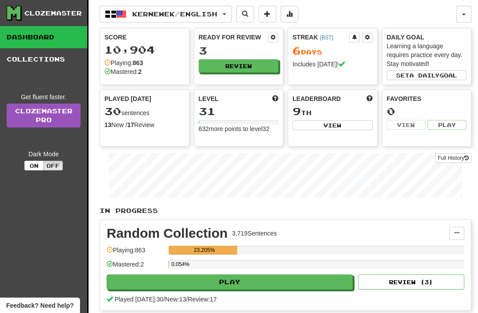 The width and height of the screenshot is (478, 313). What do you see at coordinates (53, 13) in the screenshot?
I see `div: Clozemaster` at bounding box center [53, 13].